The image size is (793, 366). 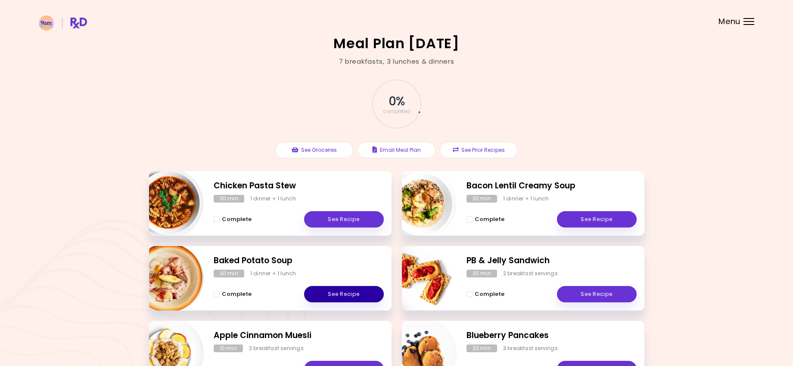 What do you see at coordinates (485, 295) in the screenshot?
I see `button: Complete - PB & Jelly Sandwich` at bounding box center [485, 295].